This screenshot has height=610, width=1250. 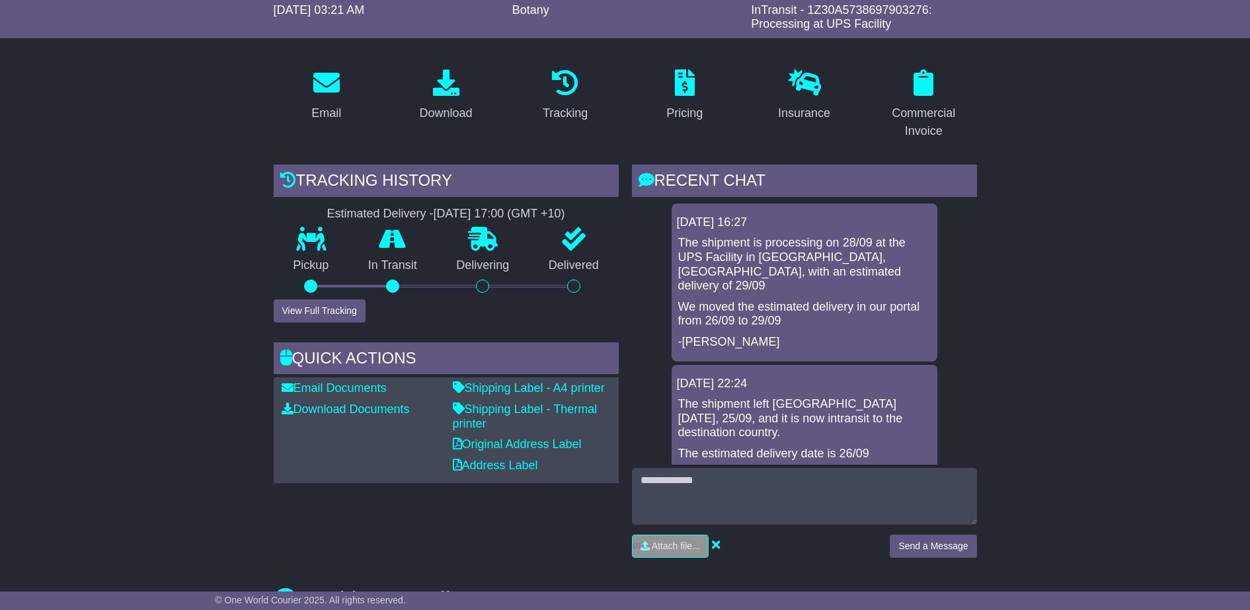 I want to click on div: Download, so click(x=446, y=113).